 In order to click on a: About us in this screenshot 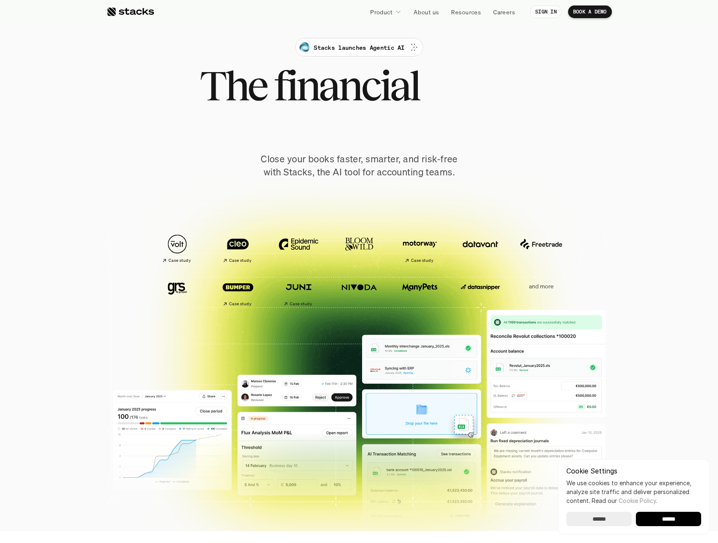, I will do `click(426, 12)`.